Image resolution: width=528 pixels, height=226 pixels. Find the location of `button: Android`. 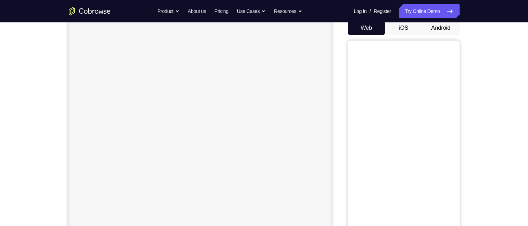

button: Android is located at coordinates (441, 28).